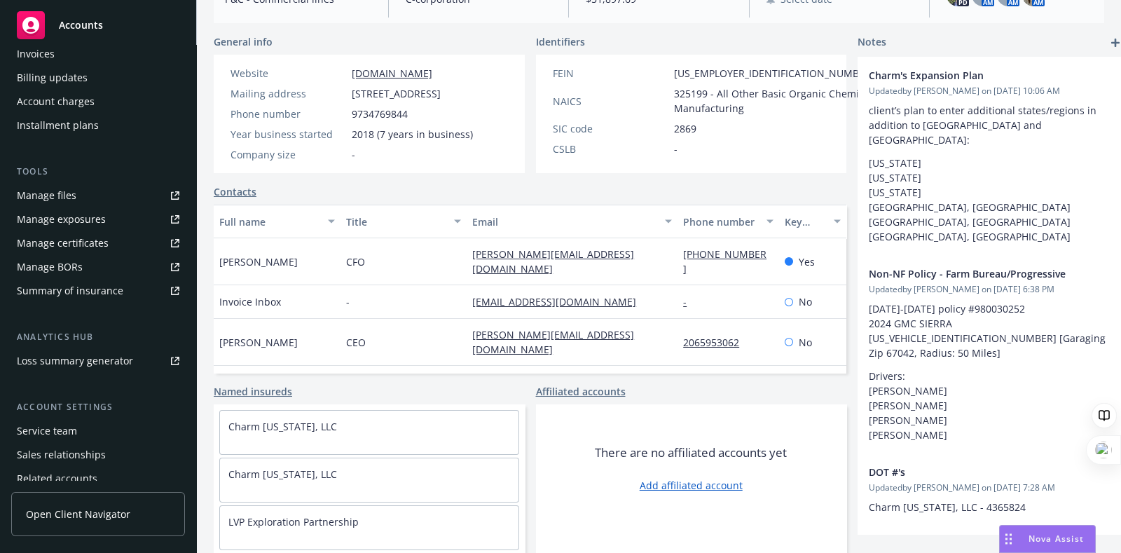 This screenshot has height=553, width=1121. Describe the element at coordinates (1008, 539) in the screenshot. I see `div: Drag to move` at that location.